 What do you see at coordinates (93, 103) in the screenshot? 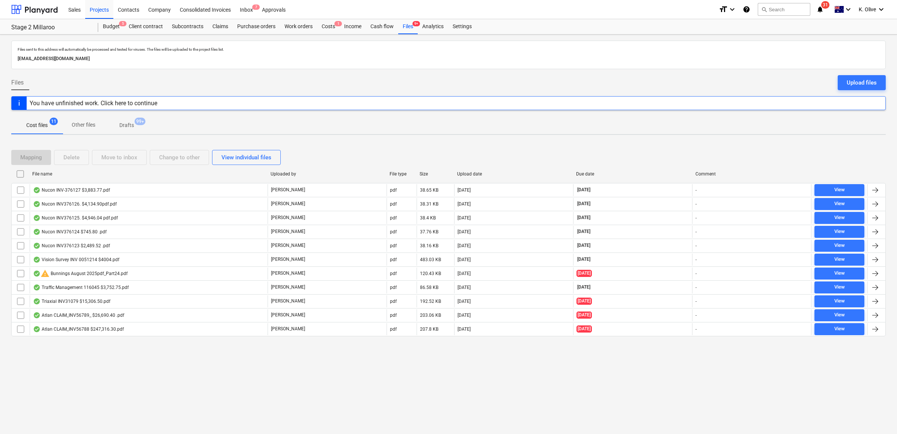
I see `div: You have unfinished work. Click here to continue` at bounding box center [93, 103].